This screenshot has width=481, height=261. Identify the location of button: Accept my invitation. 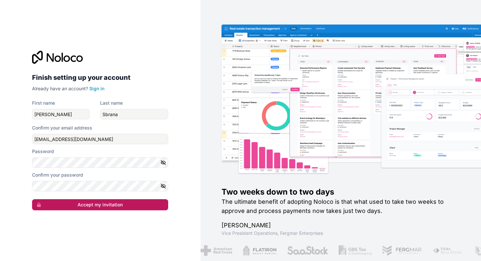
(100, 205).